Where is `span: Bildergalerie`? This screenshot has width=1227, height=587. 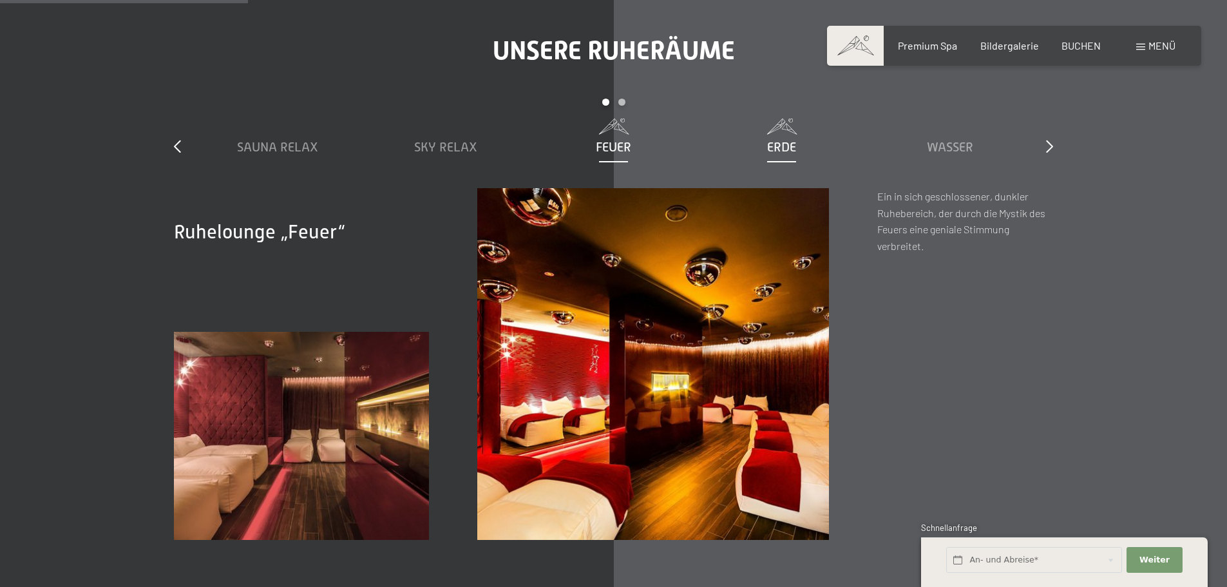
span: Bildergalerie is located at coordinates (1009, 45).